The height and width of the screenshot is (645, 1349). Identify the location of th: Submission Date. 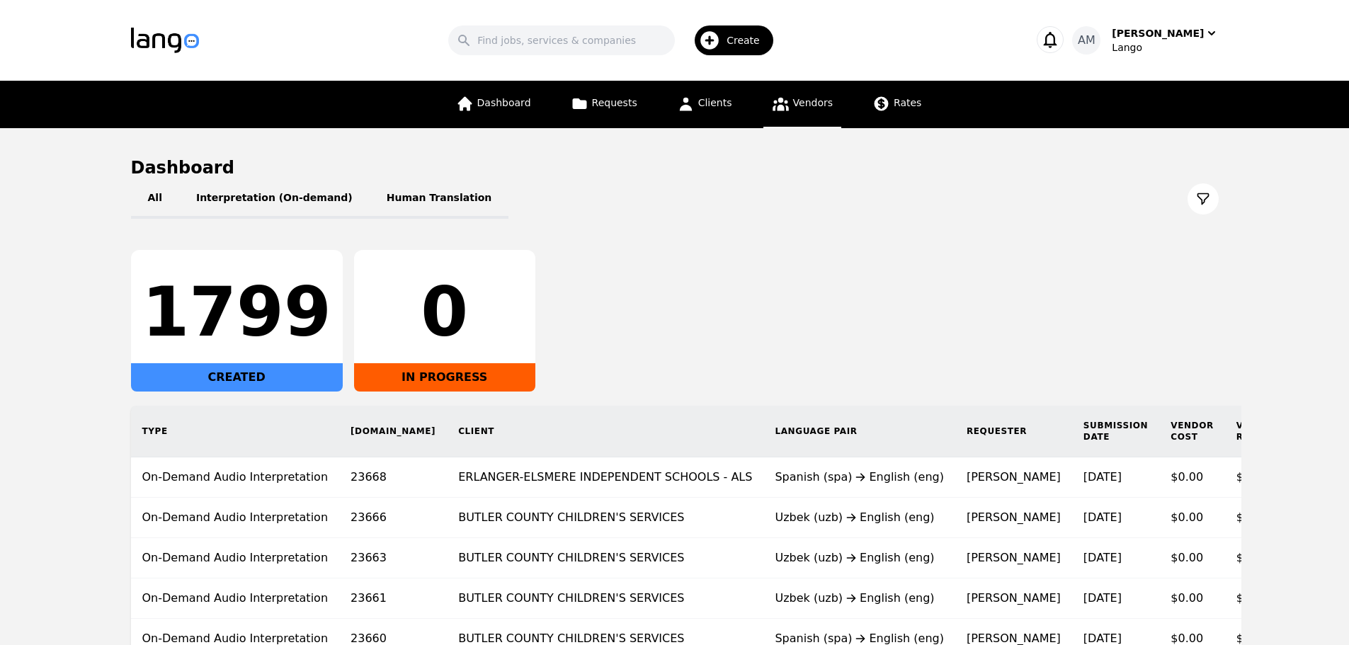
(1115, 431).